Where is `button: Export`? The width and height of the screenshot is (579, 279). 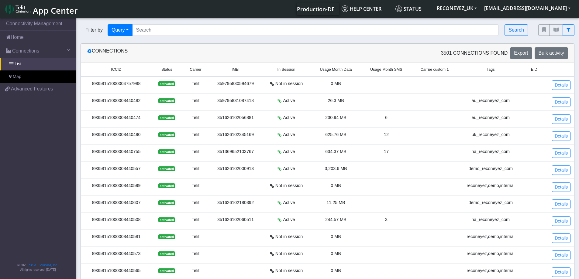
button: Export is located at coordinates (521, 53).